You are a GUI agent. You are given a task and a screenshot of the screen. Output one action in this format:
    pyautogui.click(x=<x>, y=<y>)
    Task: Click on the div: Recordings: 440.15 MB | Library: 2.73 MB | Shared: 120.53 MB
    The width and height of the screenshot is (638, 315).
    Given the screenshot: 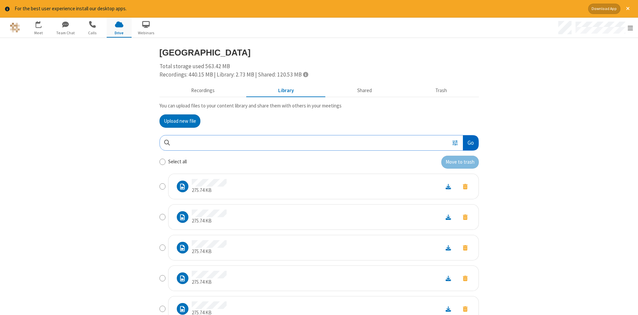 What is the action you would take?
    pyautogui.click(x=319, y=75)
    